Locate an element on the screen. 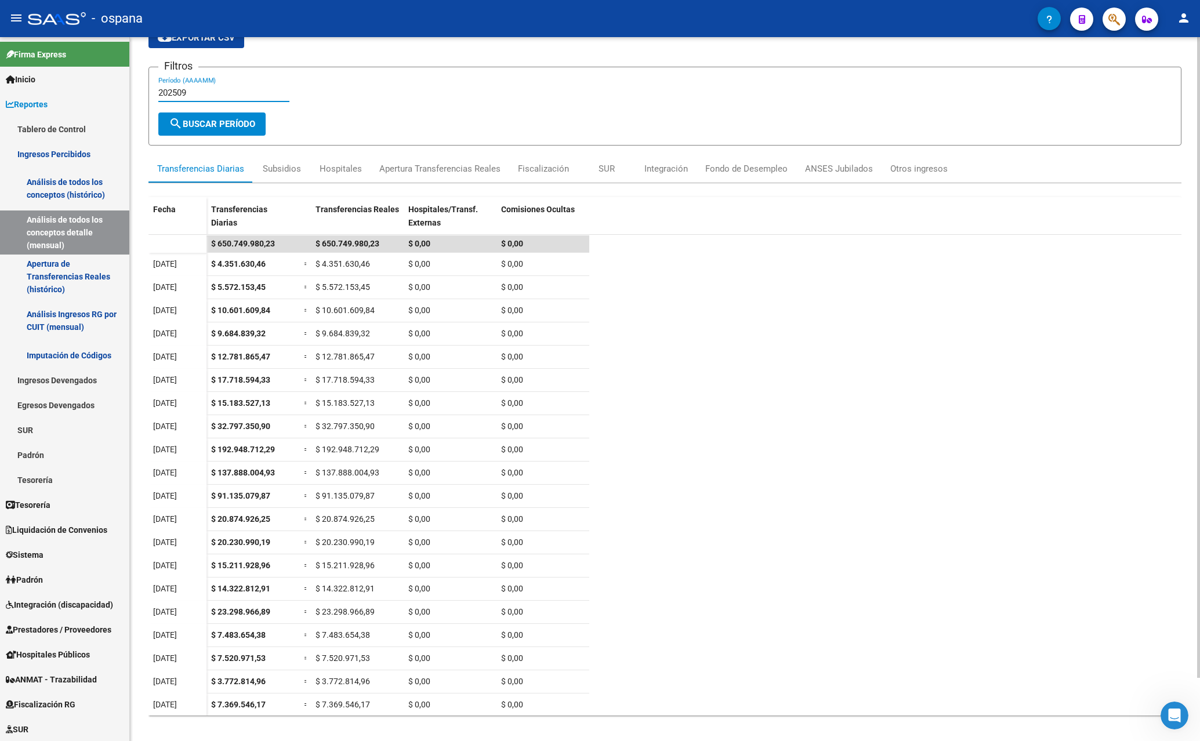 Image resolution: width=1200 pixels, height=741 pixels. mat-icon: menu is located at coordinates (16, 18).